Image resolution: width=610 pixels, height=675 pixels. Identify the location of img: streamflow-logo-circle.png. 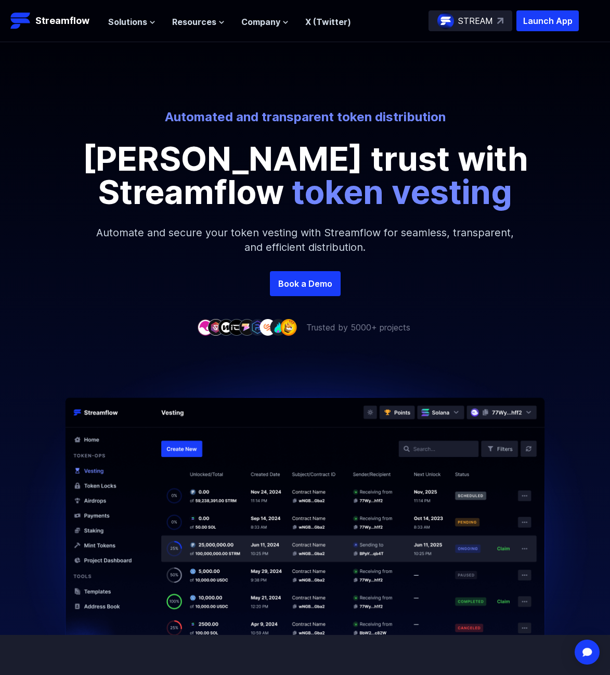
(446, 21).